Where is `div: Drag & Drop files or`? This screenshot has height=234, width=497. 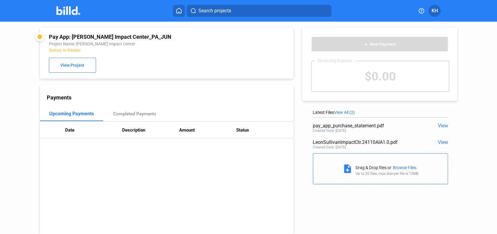
div: Drag & Drop files or is located at coordinates (373, 168).